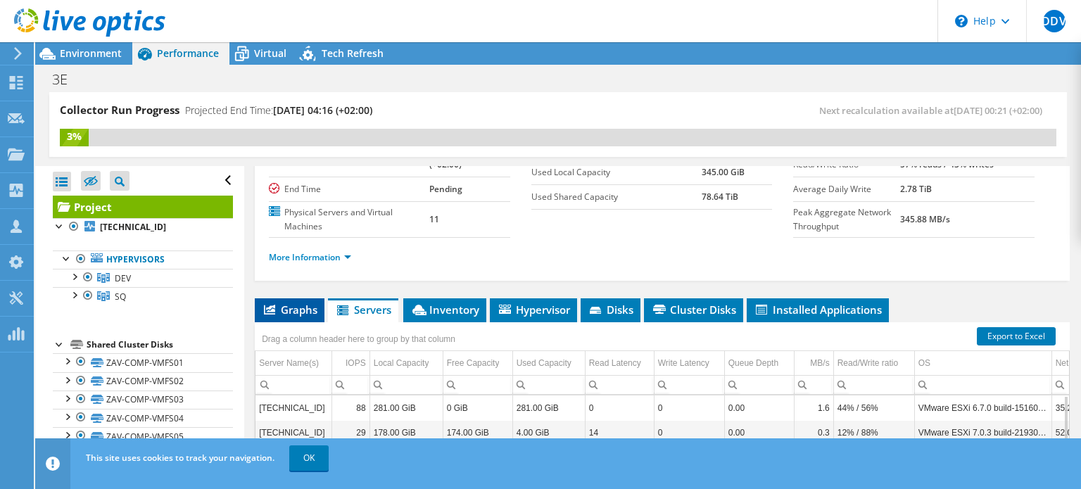  What do you see at coordinates (270, 53) in the screenshot?
I see `span: Virtual` at bounding box center [270, 53].